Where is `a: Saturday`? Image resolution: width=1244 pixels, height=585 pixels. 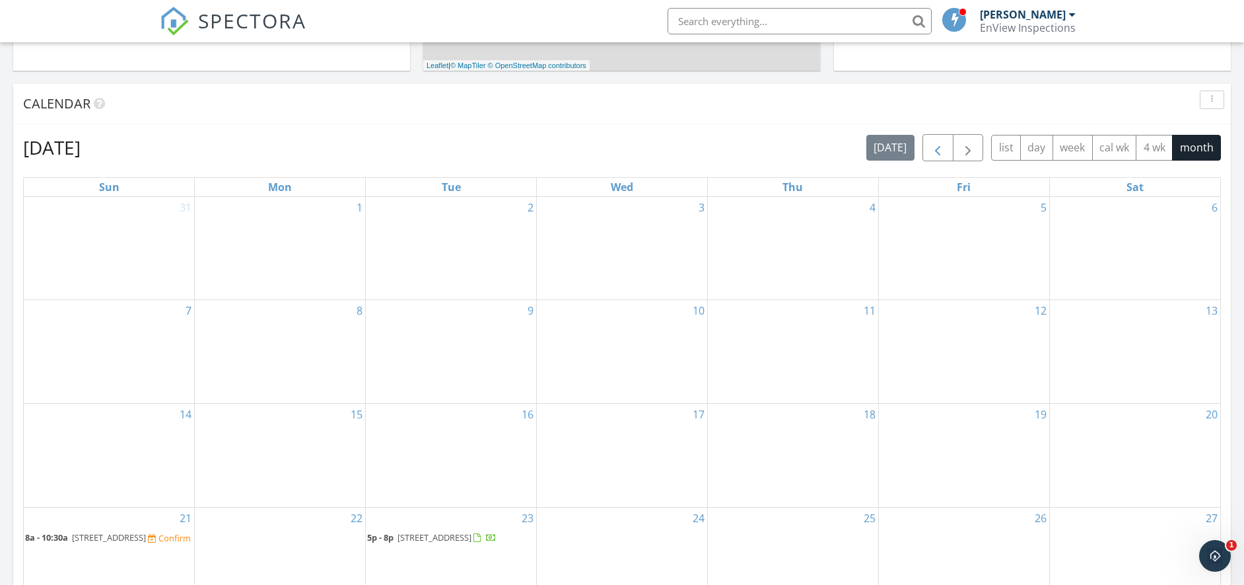 a: Saturday is located at coordinates (1135, 187).